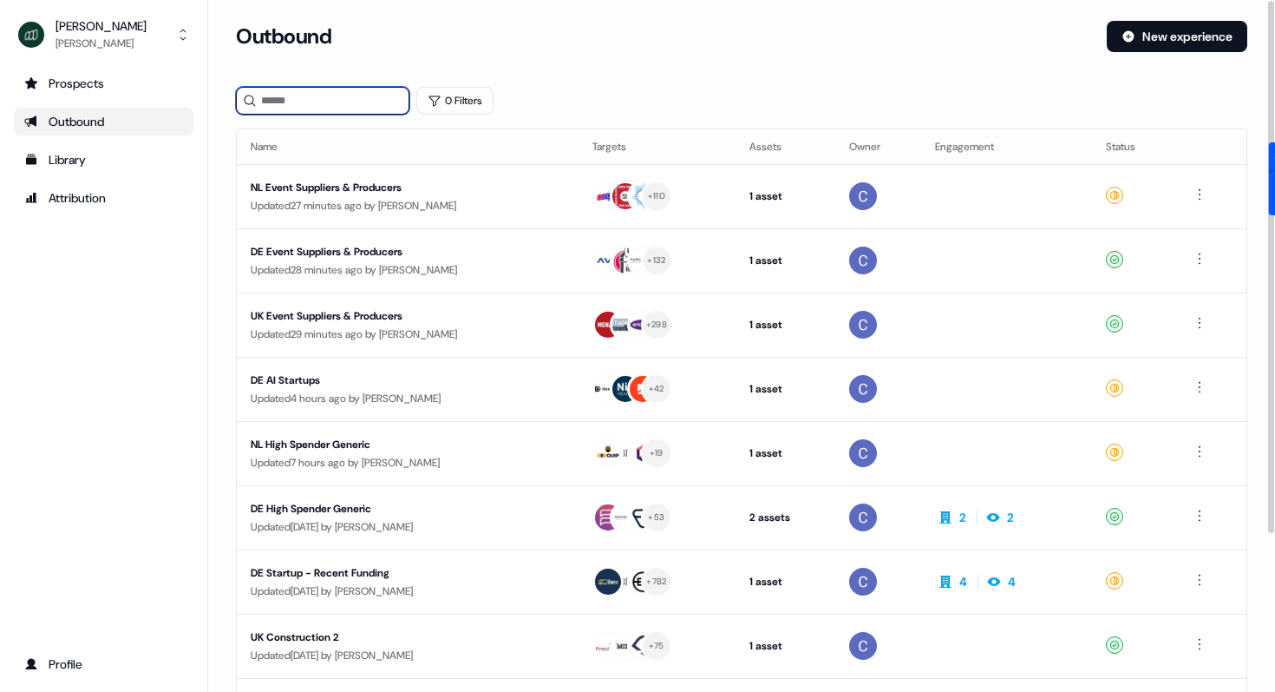  What do you see at coordinates (657, 646) in the screenshot?
I see `div: + 75` at bounding box center [657, 646].